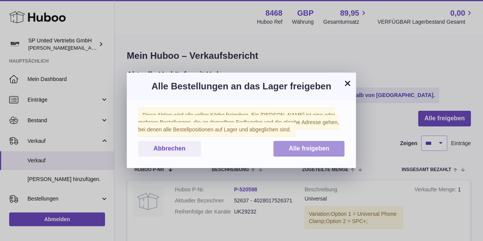 This screenshot has height=241, width=483. I want to click on h3: Alle Bestellungen an das Lager freigeben, so click(242, 86).